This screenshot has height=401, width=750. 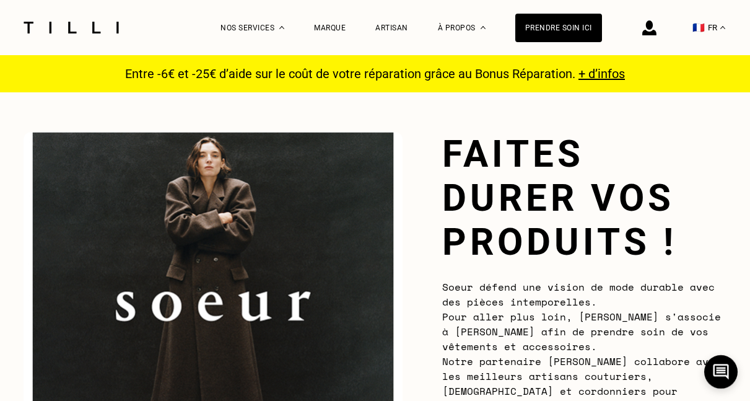 What do you see at coordinates (602, 74) in the screenshot?
I see `a: + d’infos` at bounding box center [602, 74].